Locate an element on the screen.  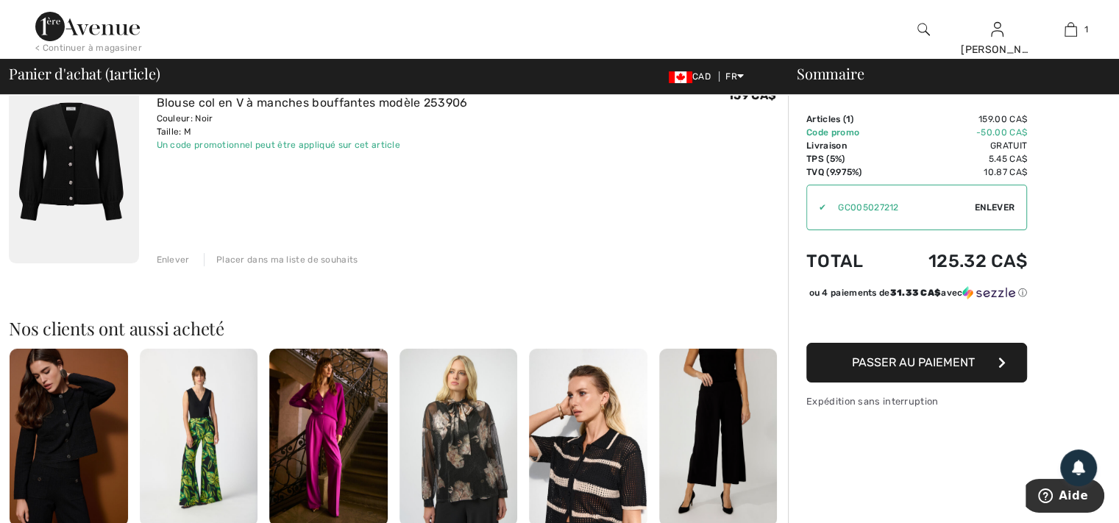
a: 1 is located at coordinates (1071, 29).